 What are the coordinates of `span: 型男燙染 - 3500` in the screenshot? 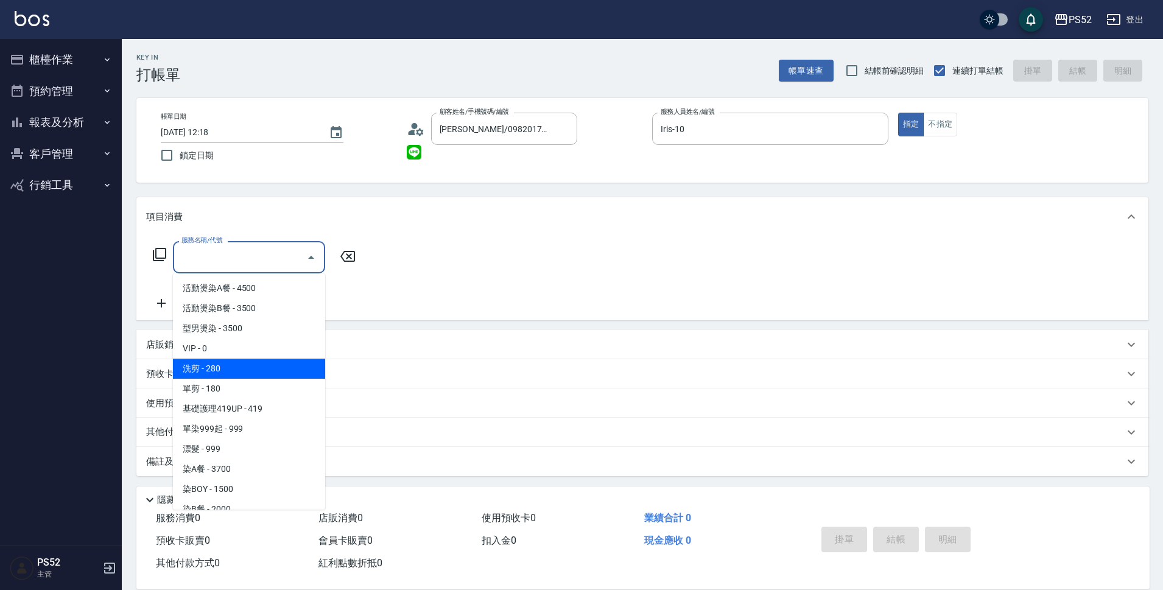 It's located at (249, 328).